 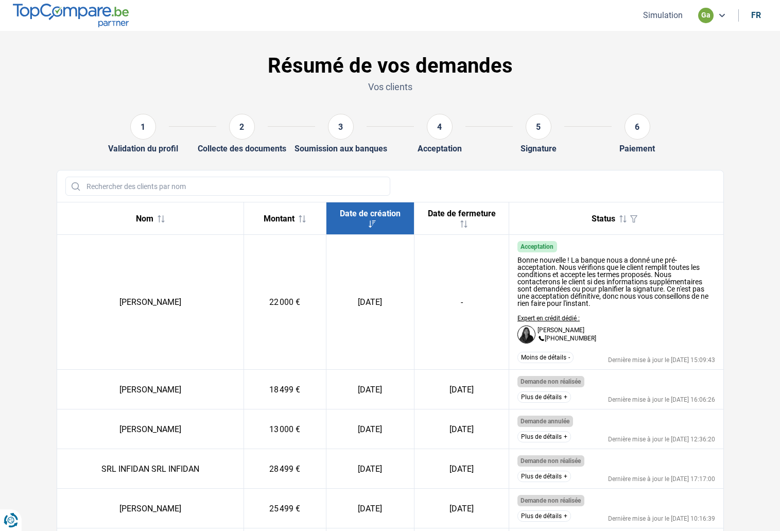 What do you see at coordinates (440, 148) in the screenshot?
I see `div: Acceptation` at bounding box center [440, 148].